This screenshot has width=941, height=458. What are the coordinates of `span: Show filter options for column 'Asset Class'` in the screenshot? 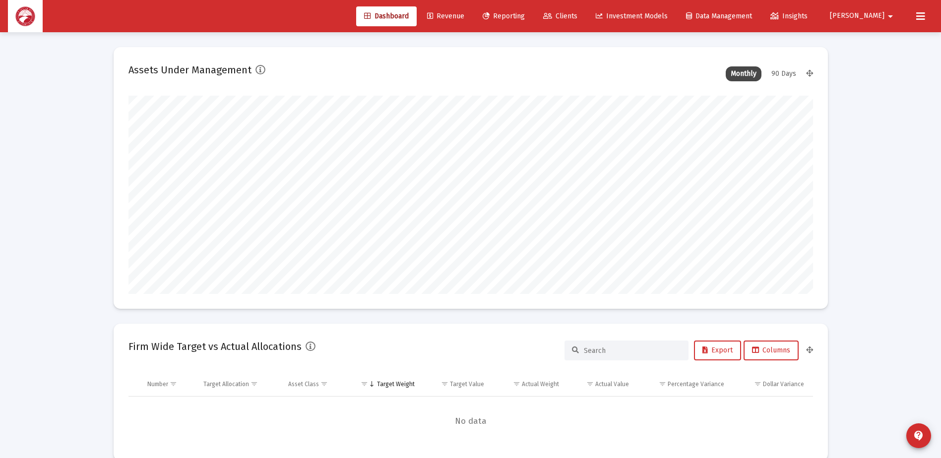 It's located at (324, 384).